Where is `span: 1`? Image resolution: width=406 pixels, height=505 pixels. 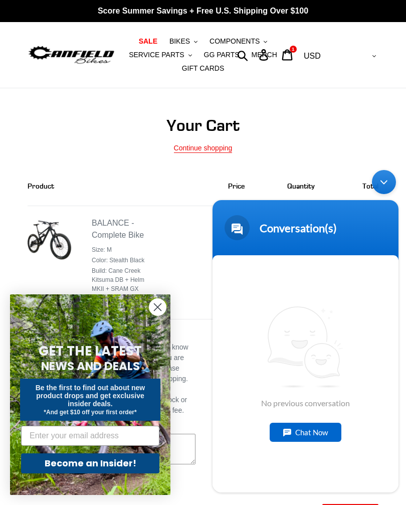
span: 1 is located at coordinates (293, 49).